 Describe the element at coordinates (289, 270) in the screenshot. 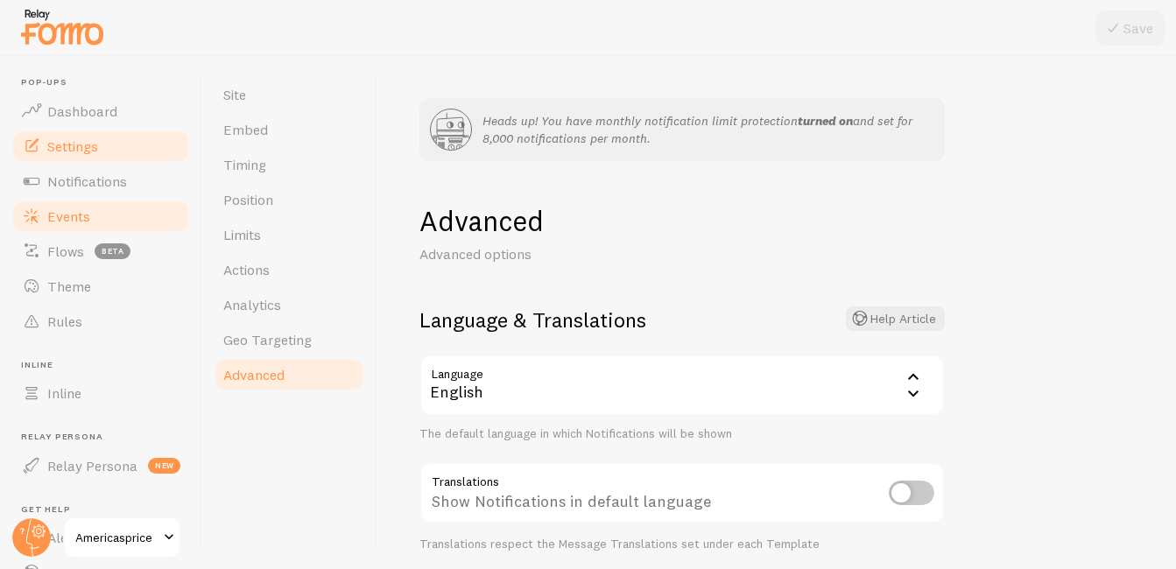

I see `a: Actions` at that location.